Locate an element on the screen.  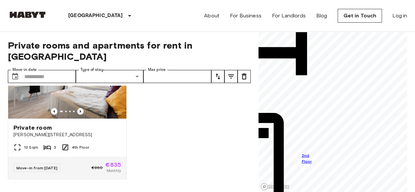
a: Blog is located at coordinates (322, 16).